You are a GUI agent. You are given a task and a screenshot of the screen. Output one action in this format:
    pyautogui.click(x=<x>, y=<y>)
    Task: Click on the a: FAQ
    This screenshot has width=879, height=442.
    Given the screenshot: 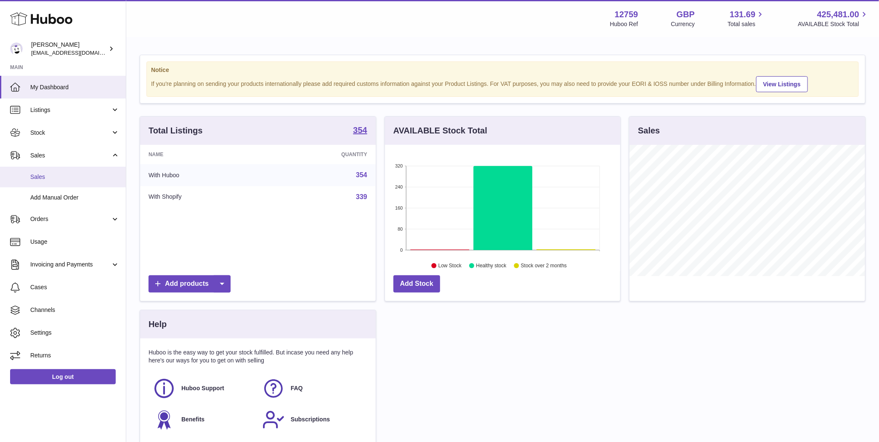 What is the action you would take?
    pyautogui.click(x=313, y=388)
    